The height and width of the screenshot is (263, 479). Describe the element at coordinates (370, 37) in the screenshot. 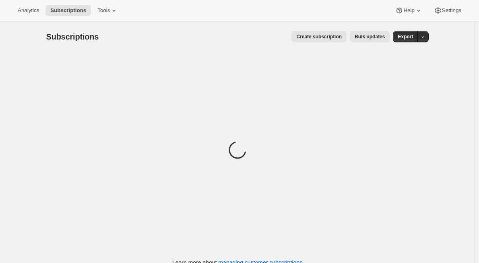

I see `button: Bulk updates` at that location.